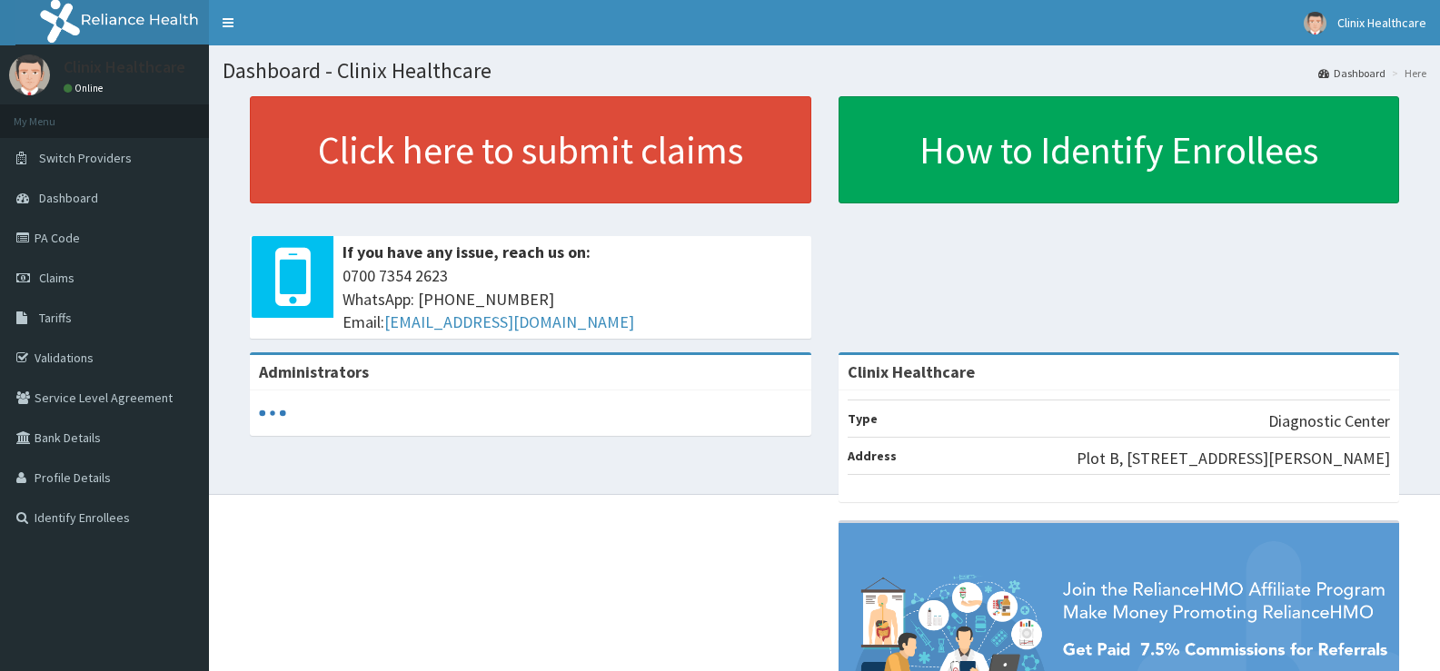 This screenshot has height=671, width=1440. I want to click on span: Tariffs, so click(55, 318).